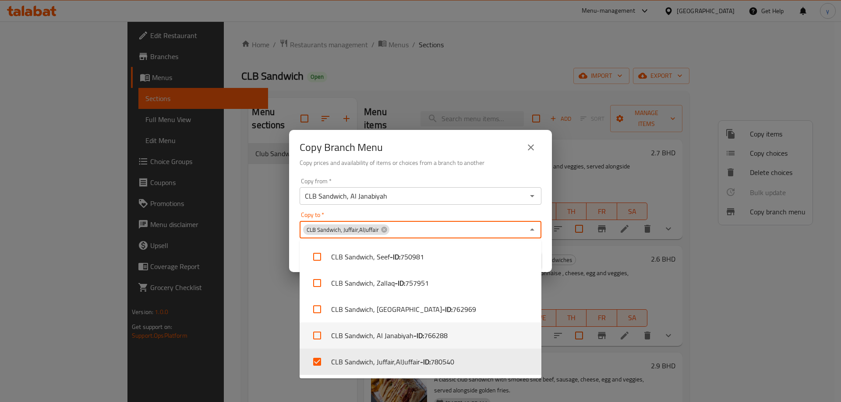 The width and height of the screenshot is (841, 402). I want to click on li: CLB Sandwich, Juffair,AlJuffair, so click(420, 362).